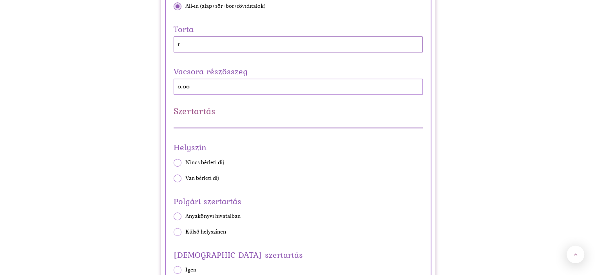 The height and width of the screenshot is (275, 596). Describe the element at coordinates (298, 163) in the screenshot. I see `label: Nincs bérleti díj` at that location.